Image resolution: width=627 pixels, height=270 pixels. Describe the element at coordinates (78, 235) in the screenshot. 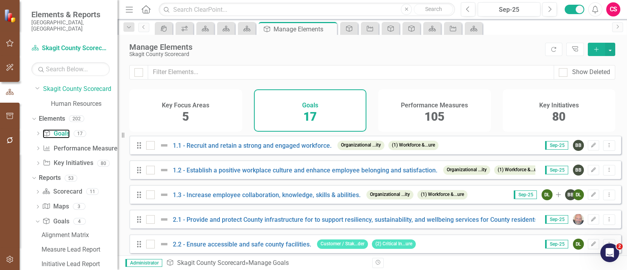

I see `a: Alignment Matrix` at that location.